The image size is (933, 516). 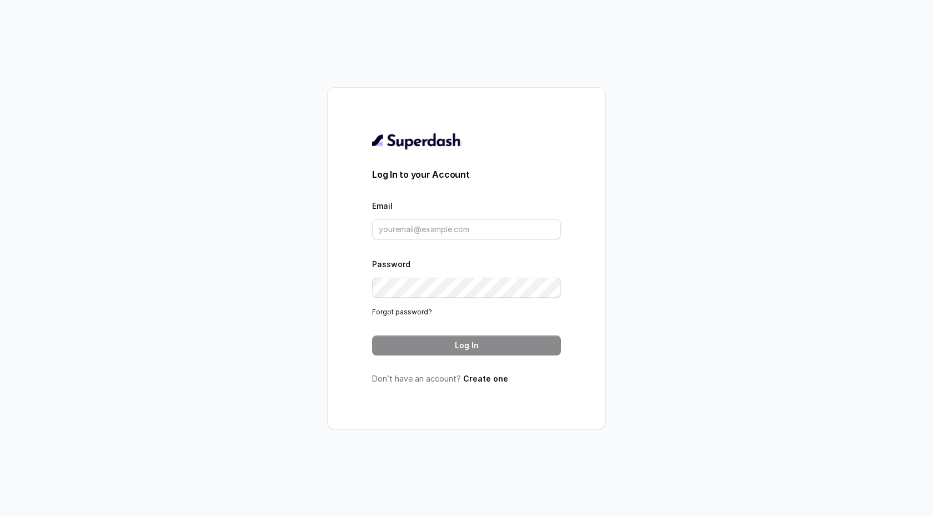 I want to click on img: light.svg, so click(x=416, y=141).